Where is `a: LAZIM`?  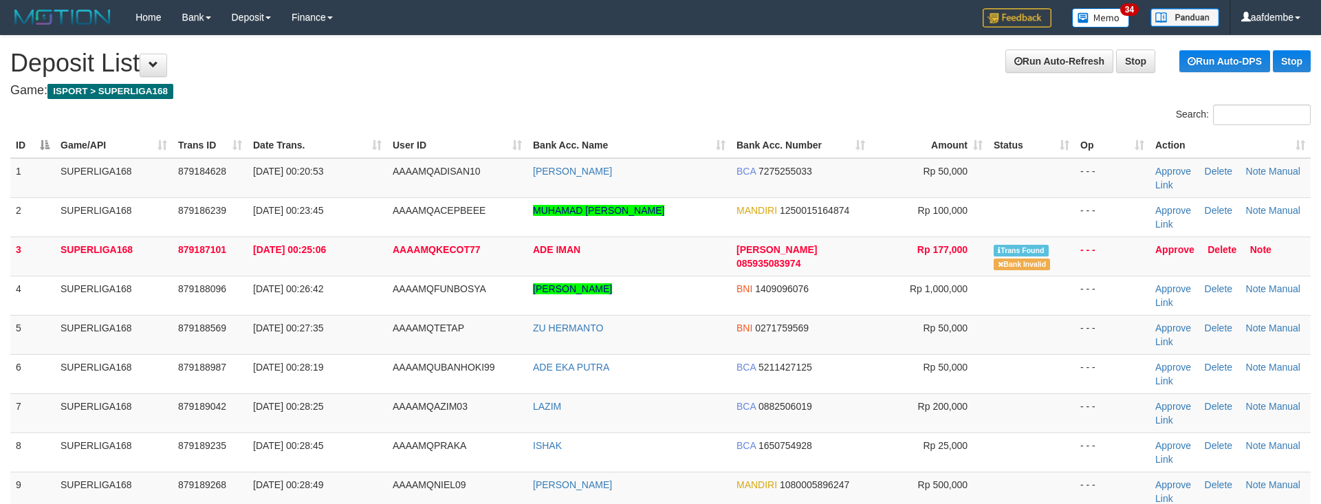
a: LAZIM is located at coordinates (547, 406).